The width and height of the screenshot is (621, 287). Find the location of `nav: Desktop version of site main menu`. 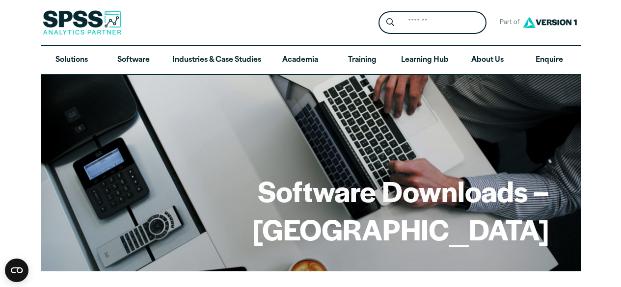

nav: Desktop version of site main menu is located at coordinates (311, 60).